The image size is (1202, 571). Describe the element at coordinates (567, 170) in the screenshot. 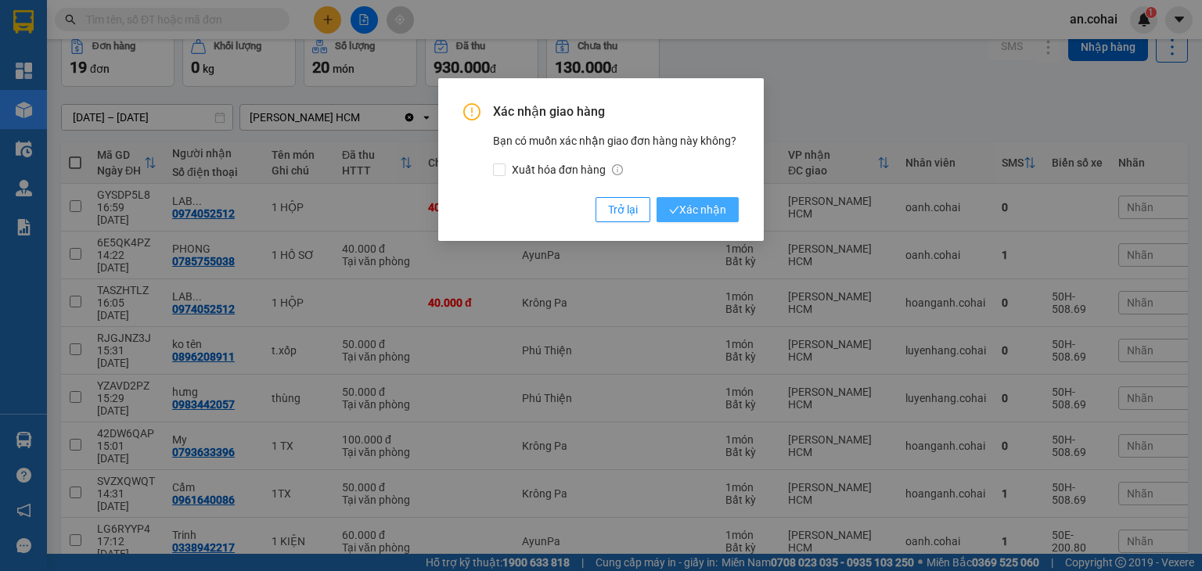

I see `span: Xuất hóa đơn hàng` at that location.